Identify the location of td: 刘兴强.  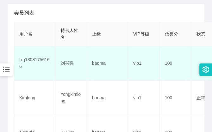
(71, 63).